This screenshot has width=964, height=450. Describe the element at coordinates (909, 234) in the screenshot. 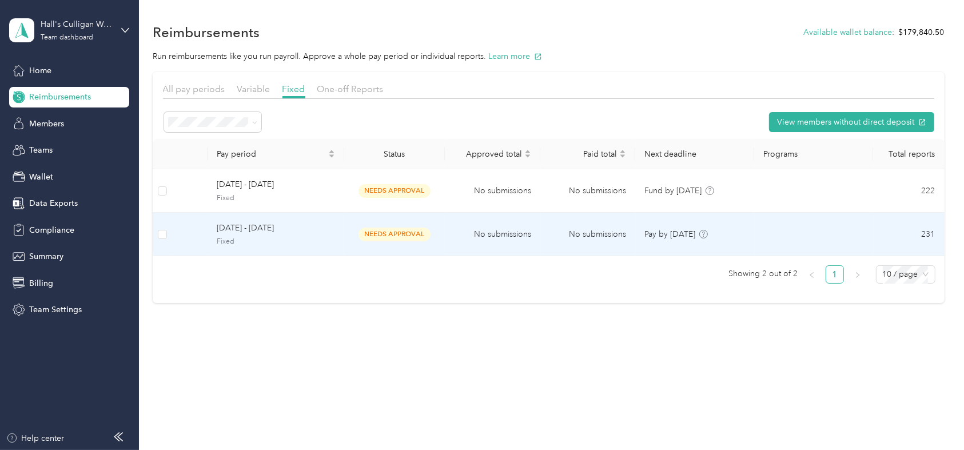

I see `td: 231` at that location.